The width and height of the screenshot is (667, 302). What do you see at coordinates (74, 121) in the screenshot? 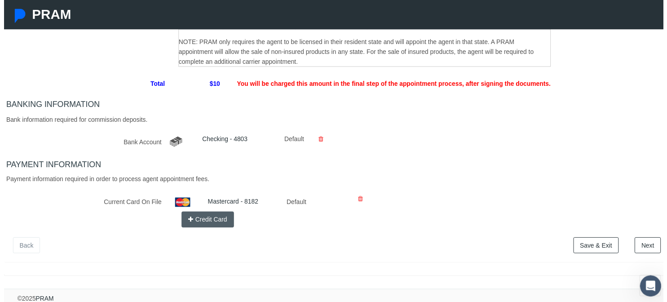
I see `span: Bank information required for commission deposits.` at bounding box center [74, 121].